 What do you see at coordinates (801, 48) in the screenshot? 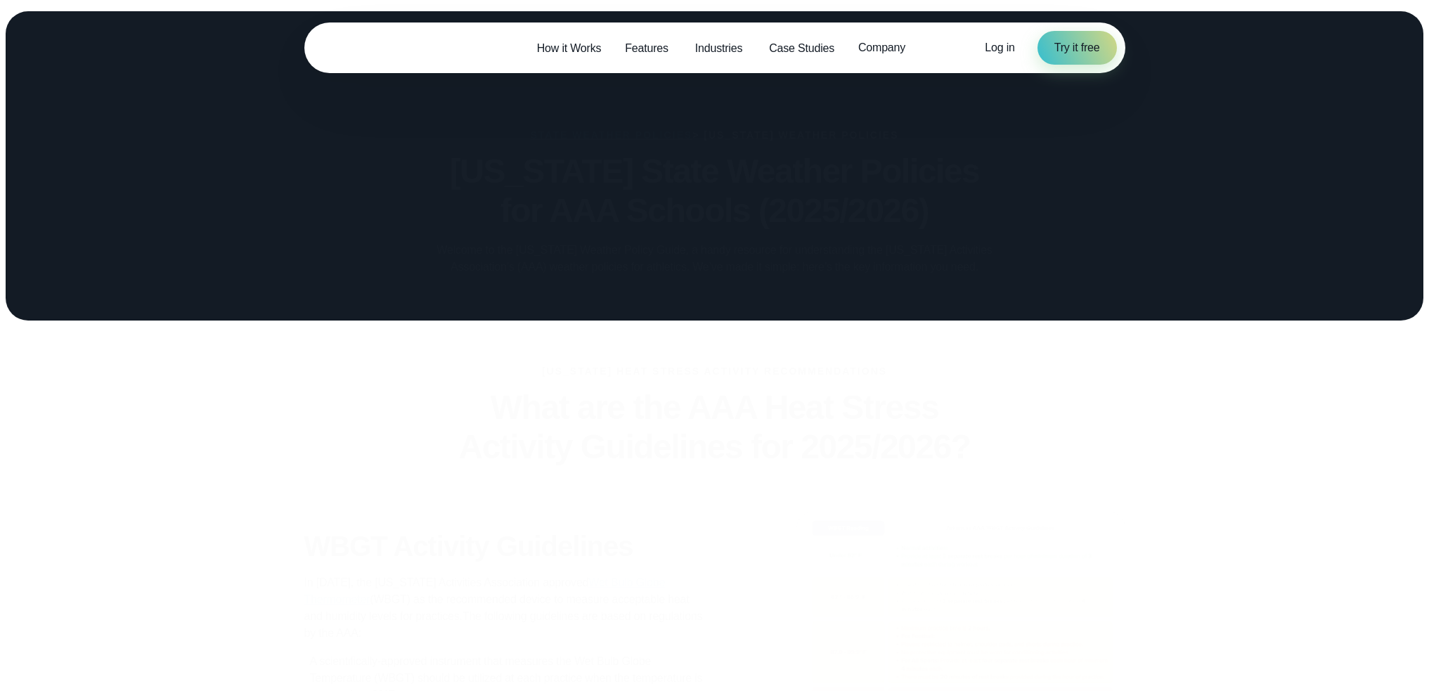
I see `a: Case Studies` at bounding box center [801, 48].